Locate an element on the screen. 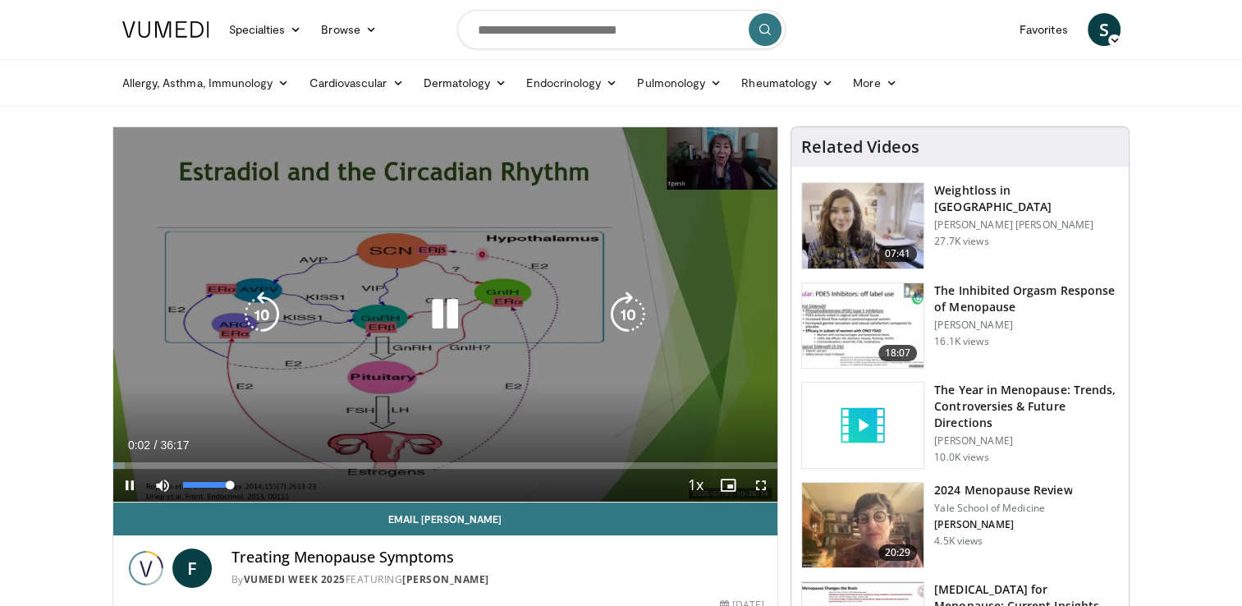 This screenshot has width=1242, height=606. a: Dermatology is located at coordinates (465, 83).